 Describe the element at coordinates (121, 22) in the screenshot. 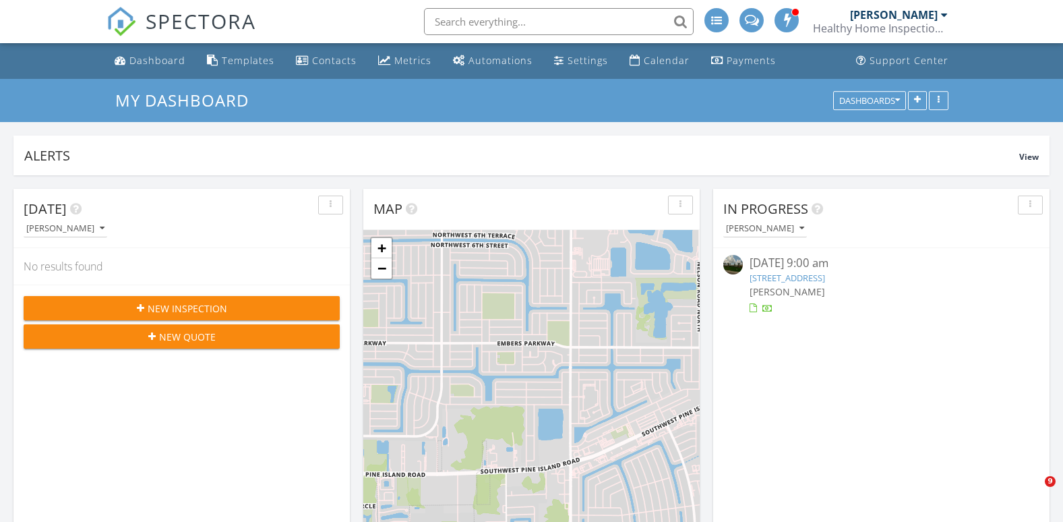

I see `img: The Best Home Inspection Software - Spectora` at that location.